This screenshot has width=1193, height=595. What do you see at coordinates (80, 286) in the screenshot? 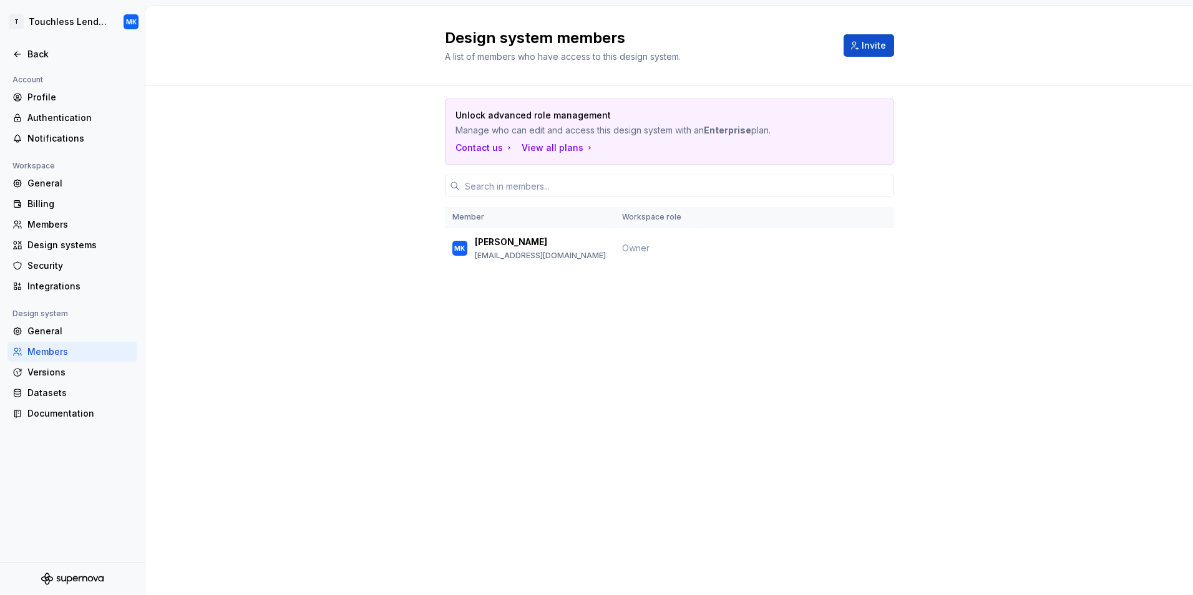
I see `div: Integrations` at bounding box center [80, 286].